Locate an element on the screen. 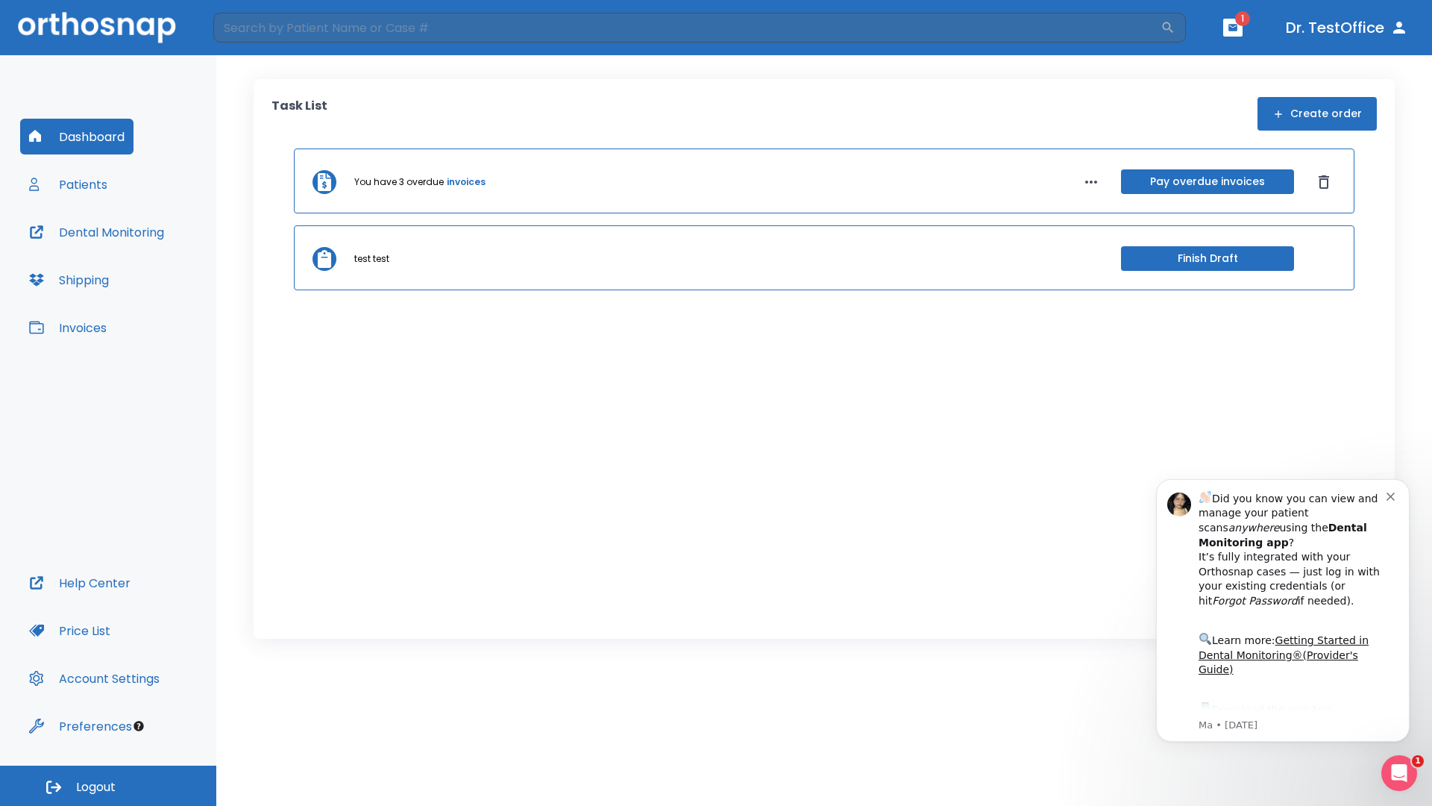 The height and width of the screenshot is (806, 1432). a: Dashboard is located at coordinates (77, 137).